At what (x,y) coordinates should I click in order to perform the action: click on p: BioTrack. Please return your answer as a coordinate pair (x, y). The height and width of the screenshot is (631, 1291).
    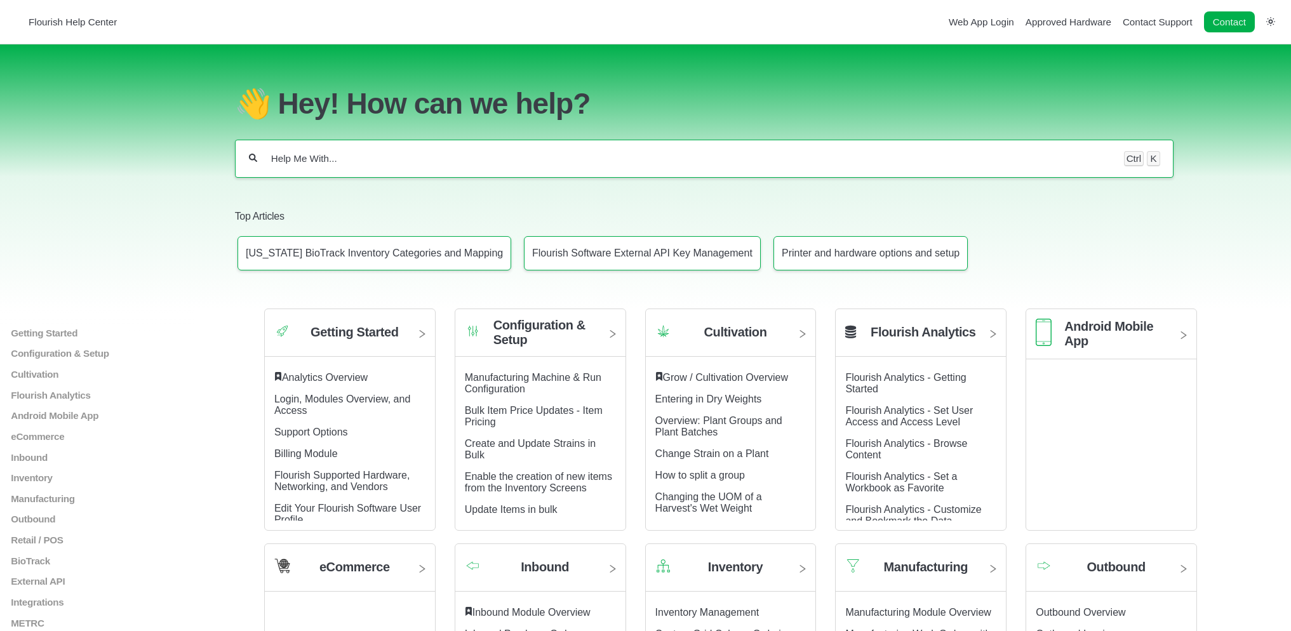
    Looking at the image, I should click on (116, 561).